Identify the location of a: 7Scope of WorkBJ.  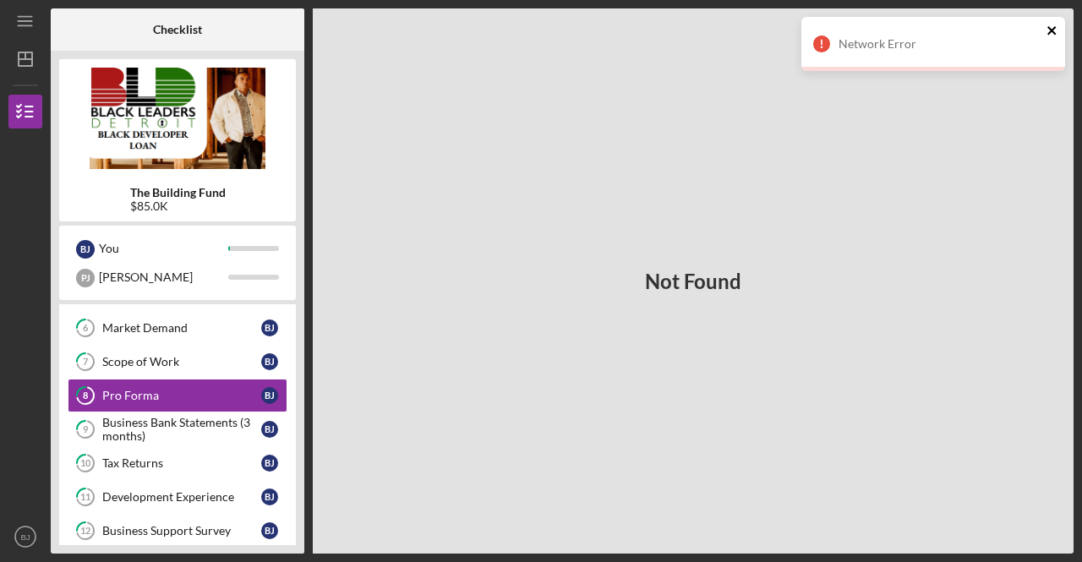
(178, 362).